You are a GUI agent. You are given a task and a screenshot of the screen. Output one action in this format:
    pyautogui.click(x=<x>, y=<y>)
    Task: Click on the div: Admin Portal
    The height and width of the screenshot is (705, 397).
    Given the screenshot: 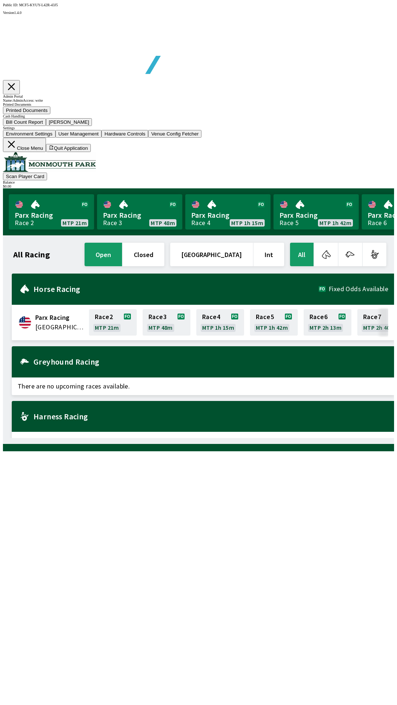 What is the action you would take?
    pyautogui.click(x=198, y=96)
    